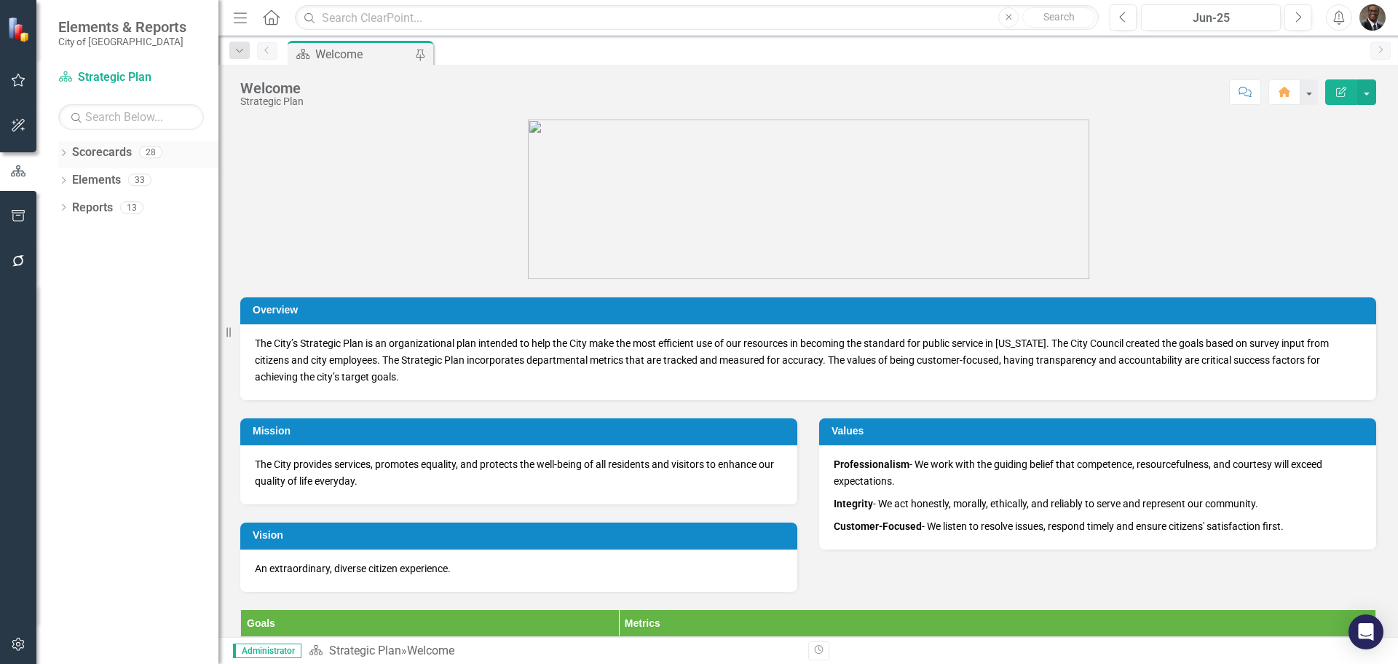 This screenshot has height=664, width=1398. I want to click on a: Reports, so click(93, 208).